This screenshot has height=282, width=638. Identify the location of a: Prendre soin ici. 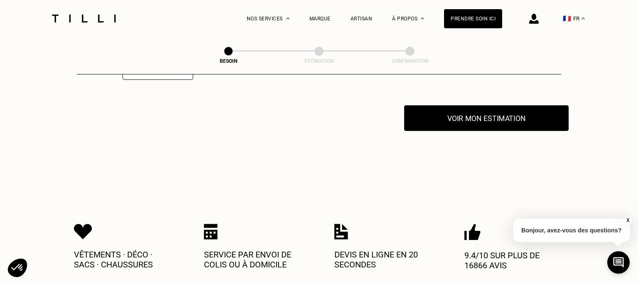
(473, 19).